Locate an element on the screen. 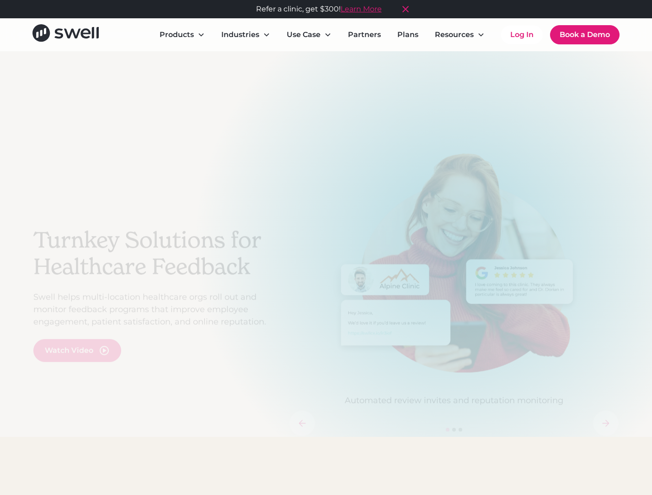 The image size is (652, 495). div: Show slide 1 of 3 is located at coordinates (448, 429).